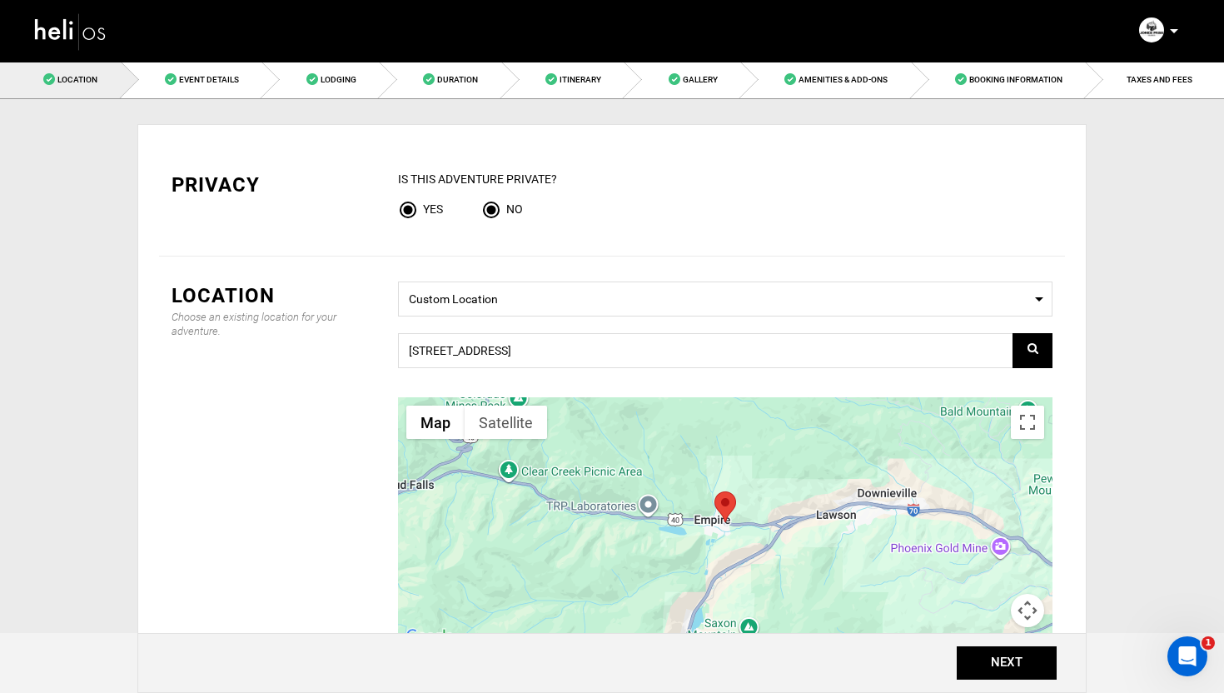  I want to click on span: Event Details, so click(209, 79).